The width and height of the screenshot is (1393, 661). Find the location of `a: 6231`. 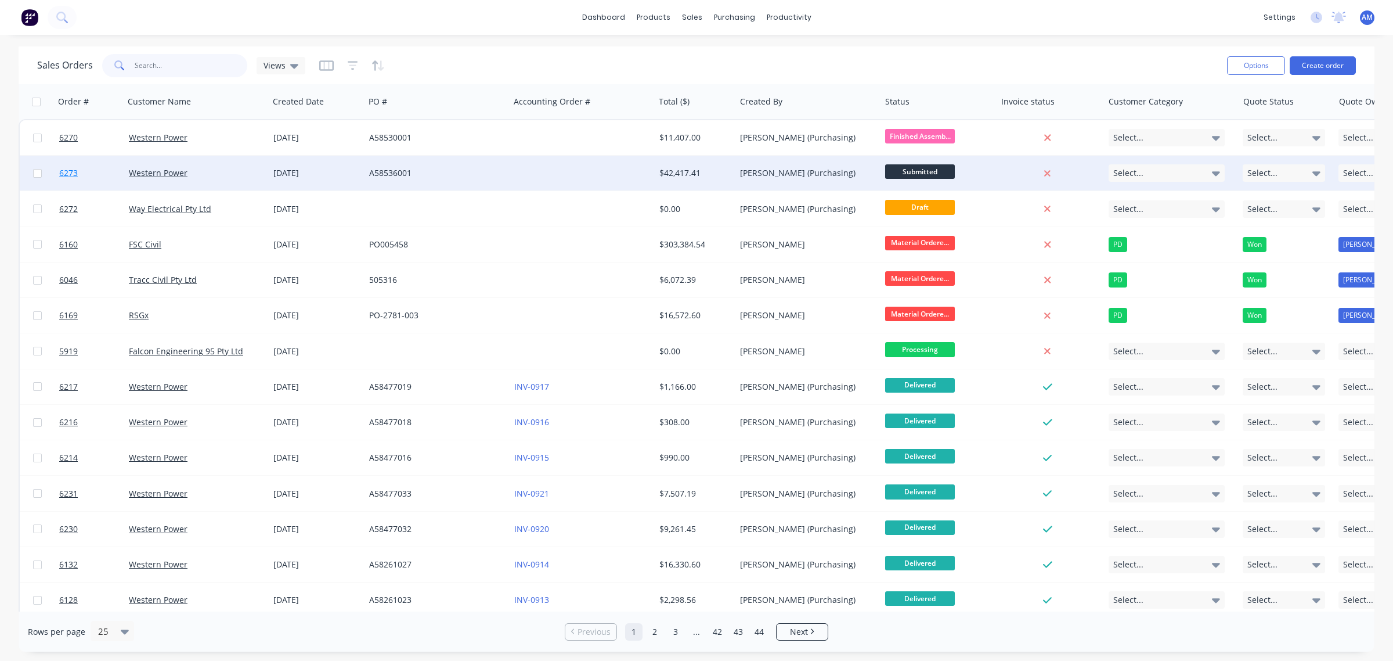

a: 6231 is located at coordinates (94, 493).